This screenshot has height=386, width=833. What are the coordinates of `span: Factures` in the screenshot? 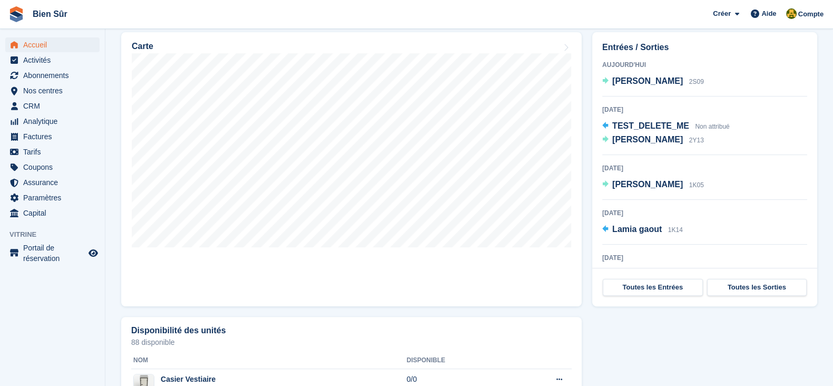 It's located at (55, 137).